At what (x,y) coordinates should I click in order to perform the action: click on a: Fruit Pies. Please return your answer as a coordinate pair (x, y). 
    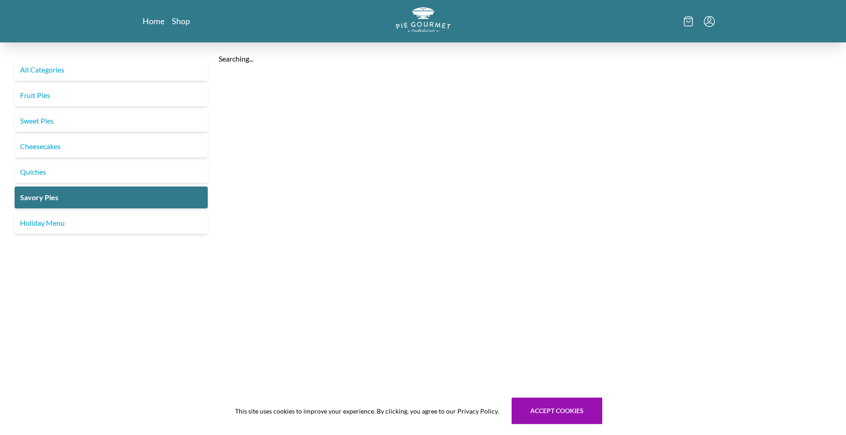
    Looking at the image, I should click on (111, 95).